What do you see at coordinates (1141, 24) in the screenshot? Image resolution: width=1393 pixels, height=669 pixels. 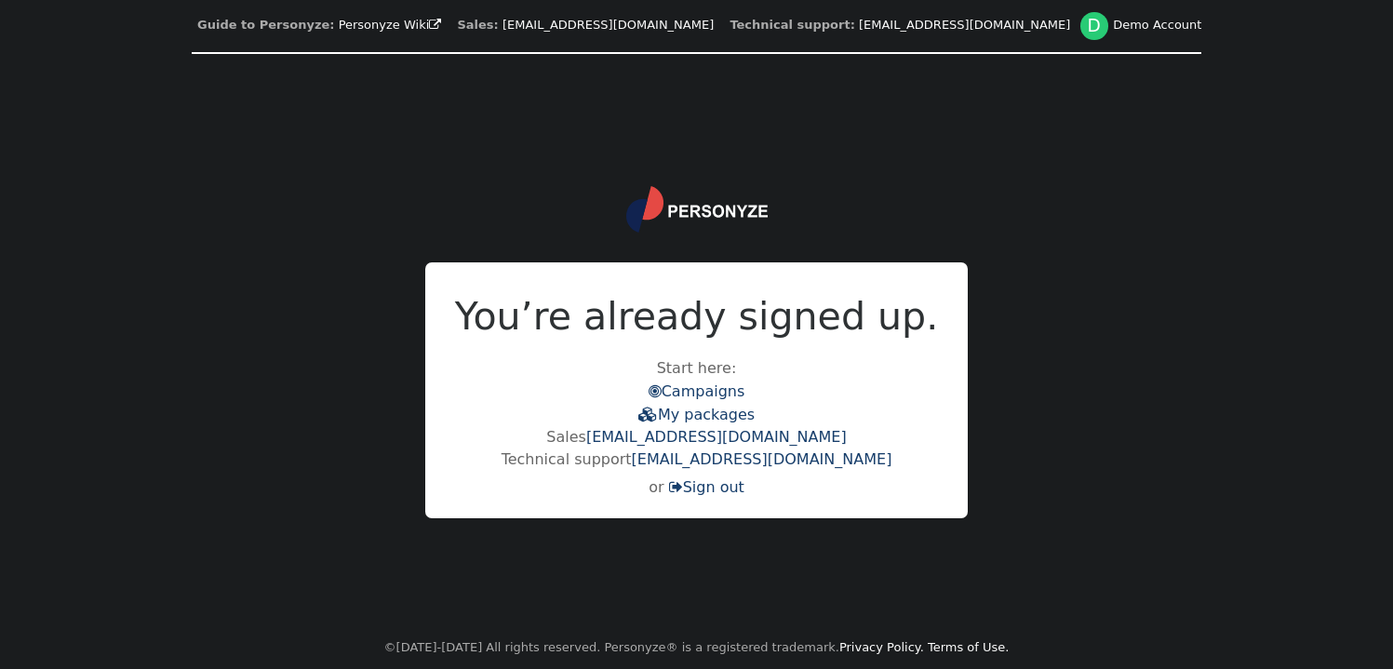 I see `a: DDemo Account` at bounding box center [1141, 24].